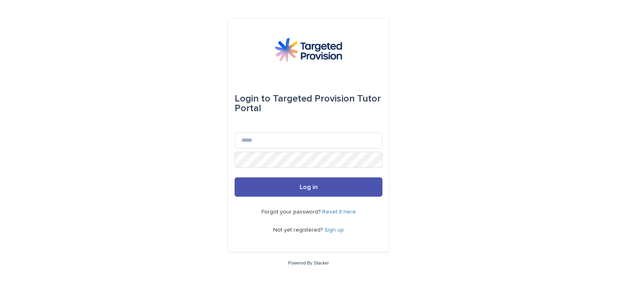 Image resolution: width=617 pixels, height=293 pixels. What do you see at coordinates (309, 50) in the screenshot?
I see `img: M5nRWzHhSzIhMunXDL62` at bounding box center [309, 50].